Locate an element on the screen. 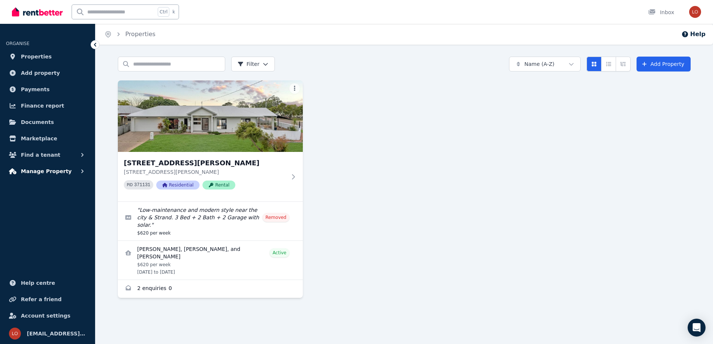 The image size is (713, 344). a: Documents is located at coordinates (47, 122).